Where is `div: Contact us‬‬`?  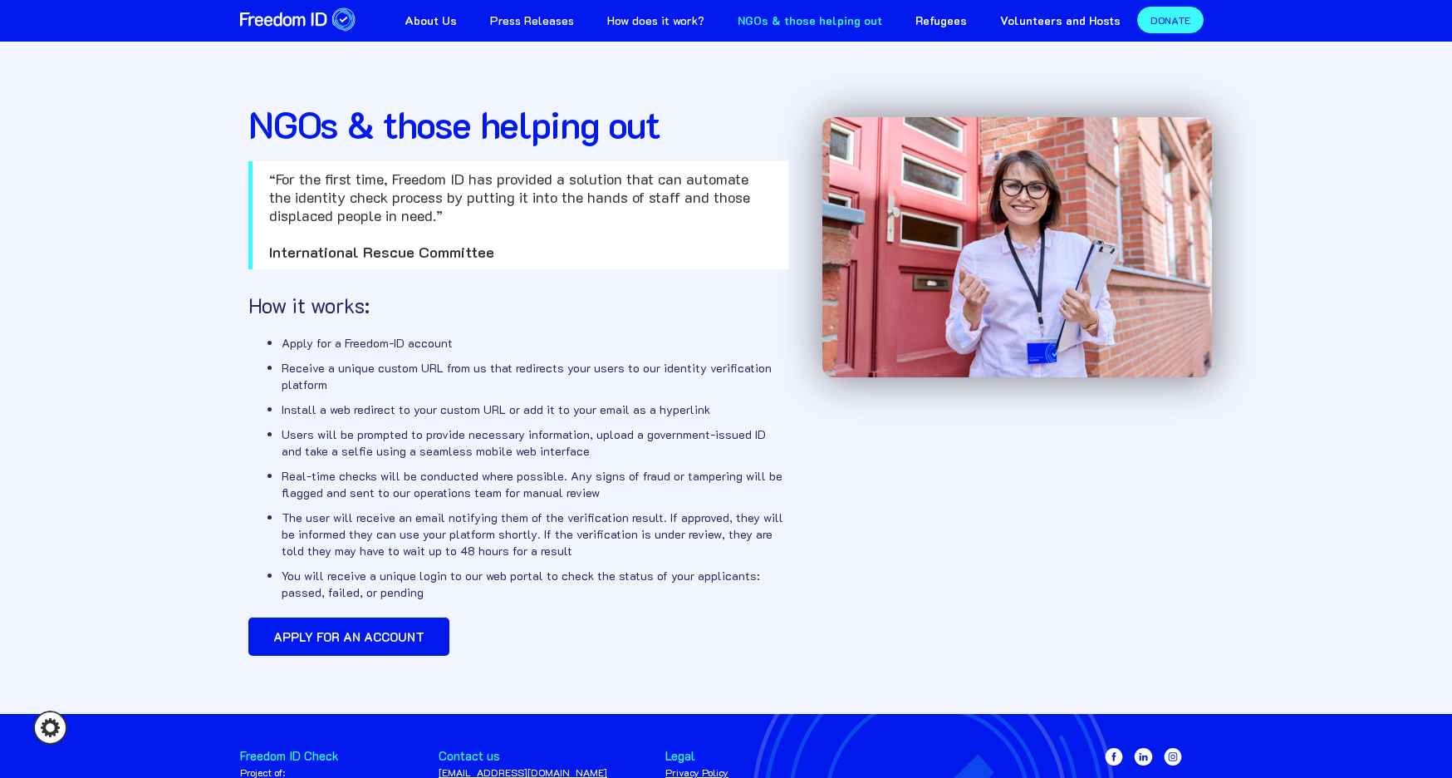
div: Contact us‬‬ is located at coordinates (523, 756).